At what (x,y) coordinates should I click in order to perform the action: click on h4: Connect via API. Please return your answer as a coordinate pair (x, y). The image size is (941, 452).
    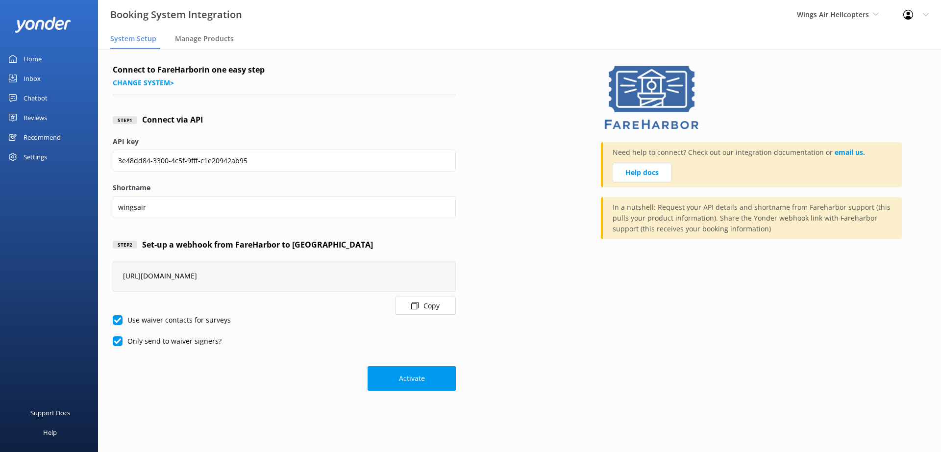
    Looking at the image, I should click on (172, 120).